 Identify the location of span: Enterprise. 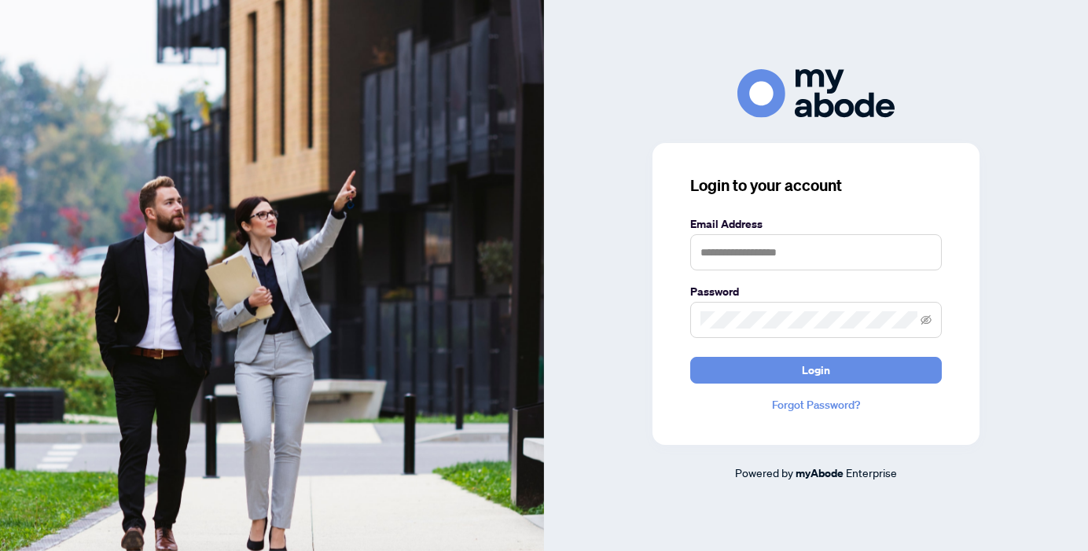
(871, 472).